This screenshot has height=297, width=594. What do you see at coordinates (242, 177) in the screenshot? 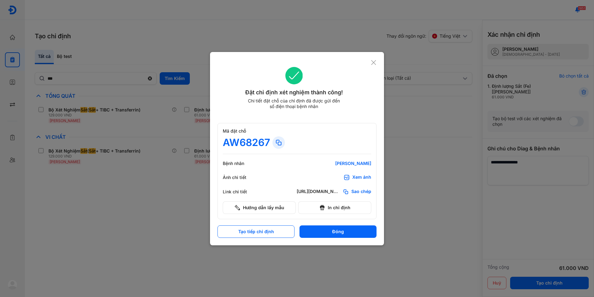
I see `div: Ảnh chi tiết` at bounding box center [242, 177].